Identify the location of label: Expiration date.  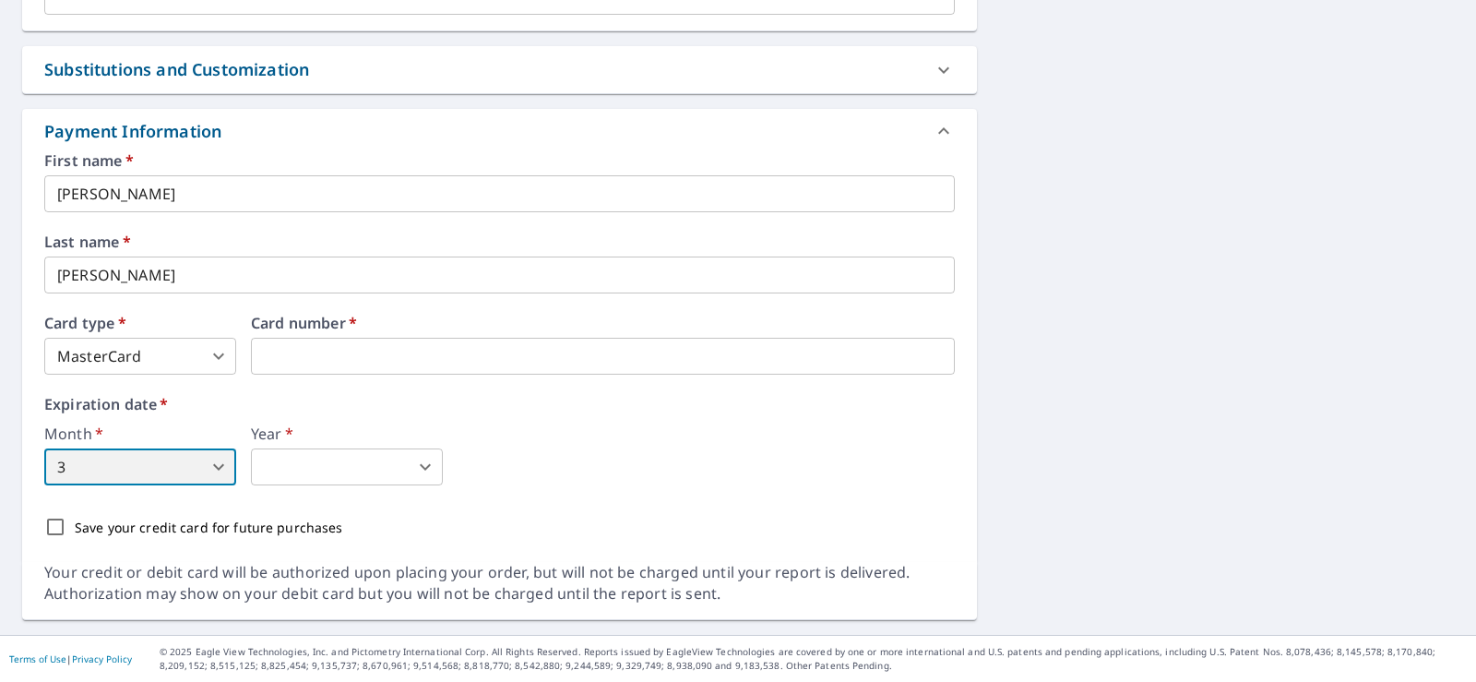
(499, 404).